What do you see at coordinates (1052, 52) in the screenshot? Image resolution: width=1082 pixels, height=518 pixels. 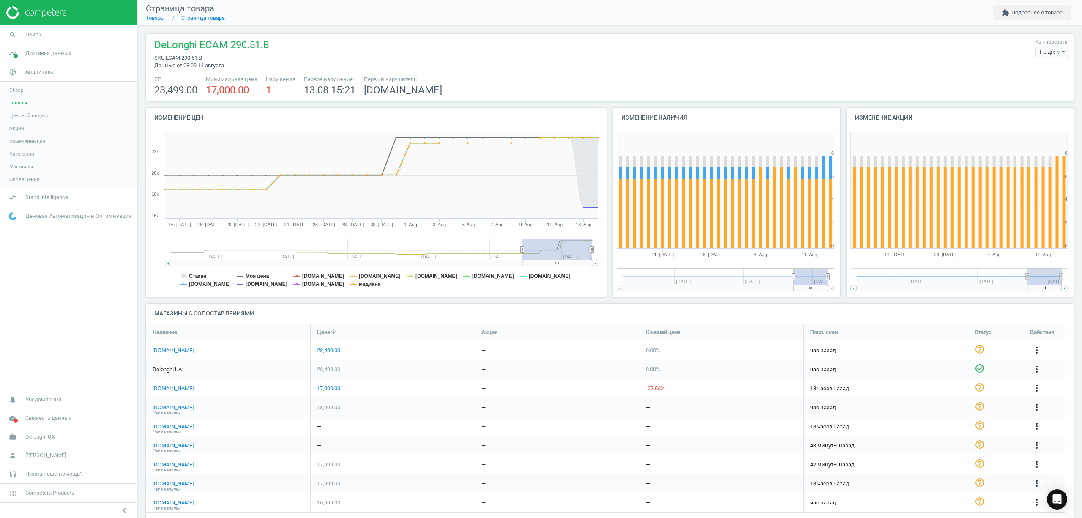 I see `div: По дням` at bounding box center [1052, 52].